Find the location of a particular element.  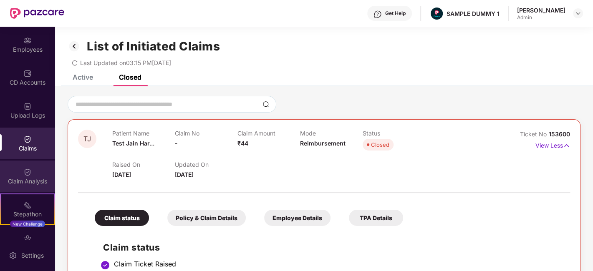

p: View Less is located at coordinates (553, 144).